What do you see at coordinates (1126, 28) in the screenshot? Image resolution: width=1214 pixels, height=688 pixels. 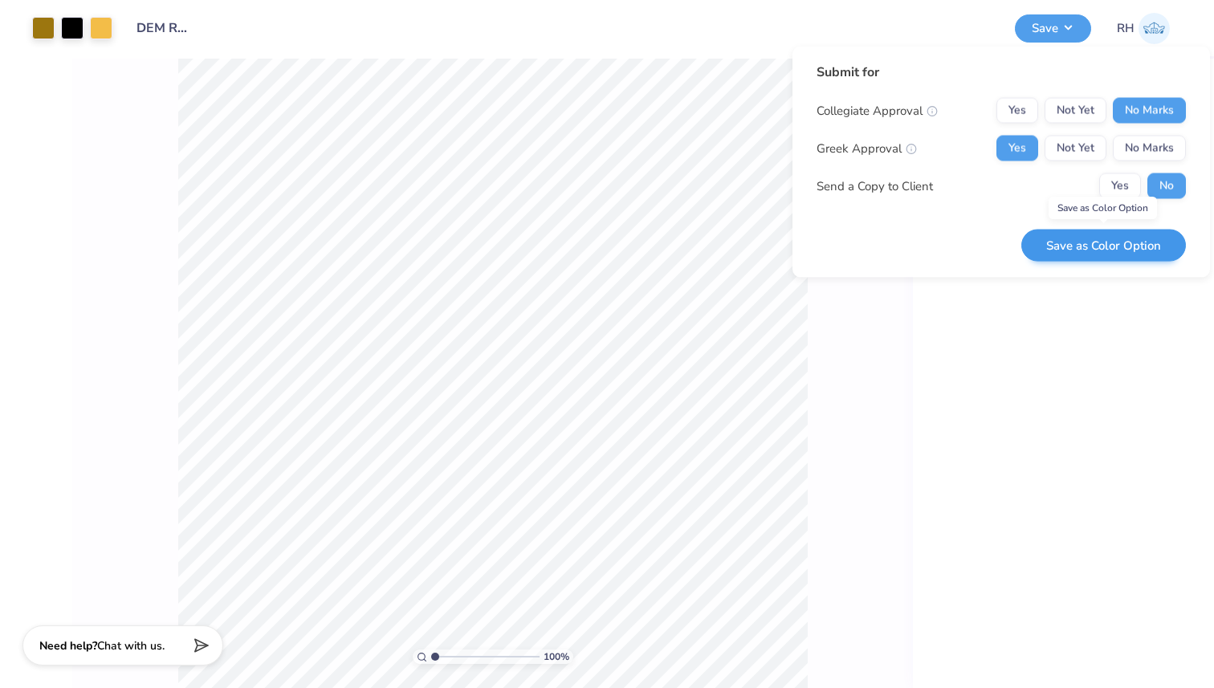 I see `span: RH` at bounding box center [1126, 28].